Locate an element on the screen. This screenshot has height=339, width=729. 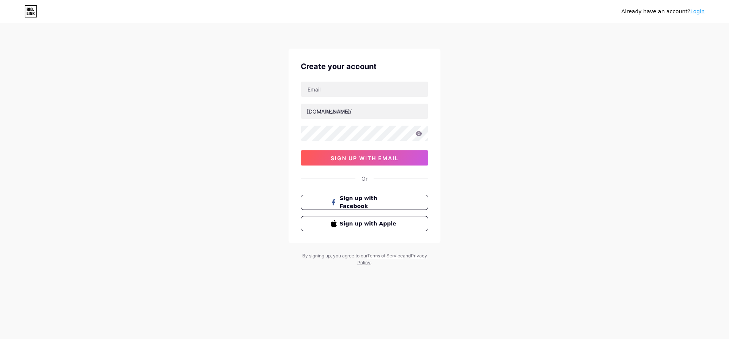
a: Terms of Service is located at coordinates (385, 255).